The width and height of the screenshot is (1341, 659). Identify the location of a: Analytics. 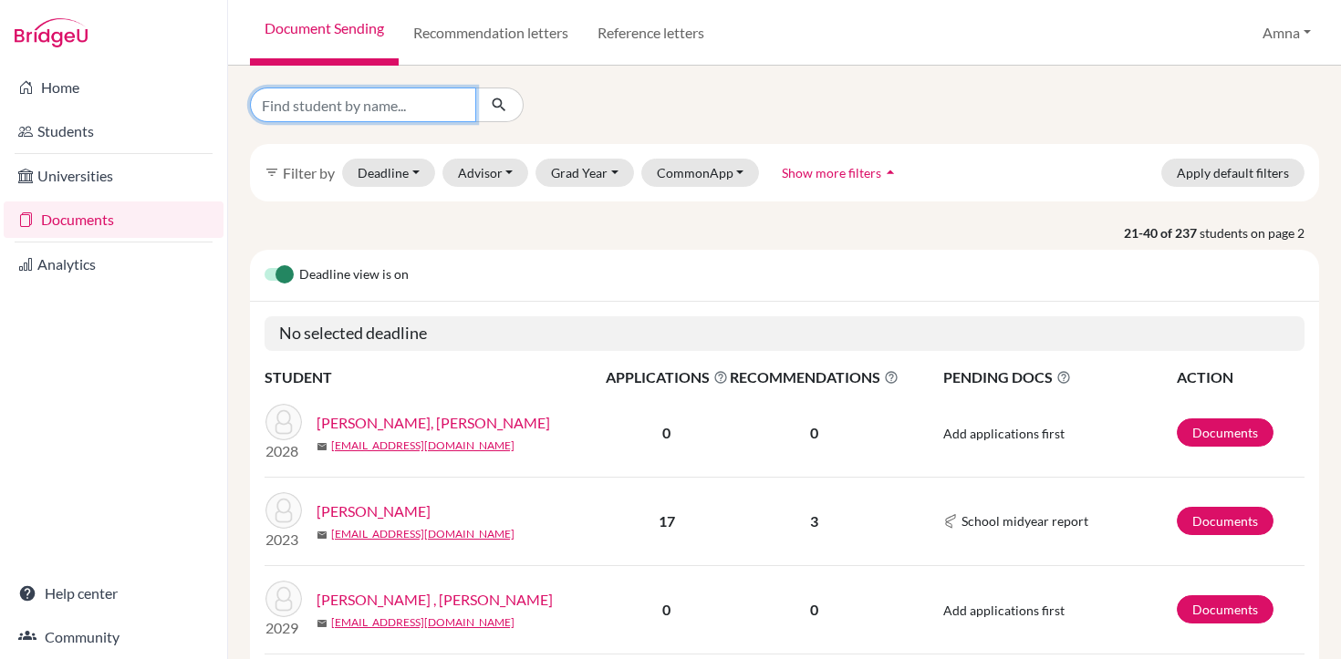
(113, 264).